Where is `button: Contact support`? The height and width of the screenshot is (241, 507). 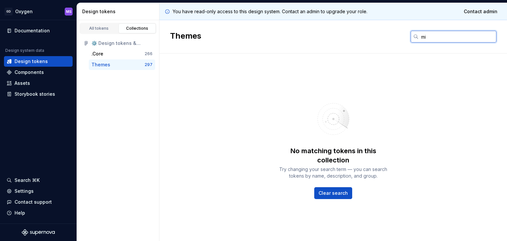 button: Contact support is located at coordinates (38, 202).